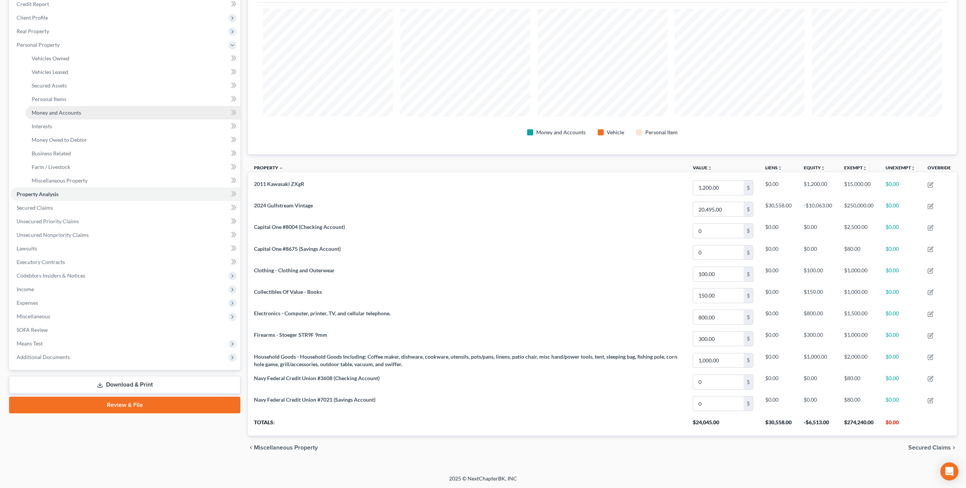 The image size is (966, 488). What do you see at coordinates (50, 72) in the screenshot?
I see `span: Vehicles Leased` at bounding box center [50, 72].